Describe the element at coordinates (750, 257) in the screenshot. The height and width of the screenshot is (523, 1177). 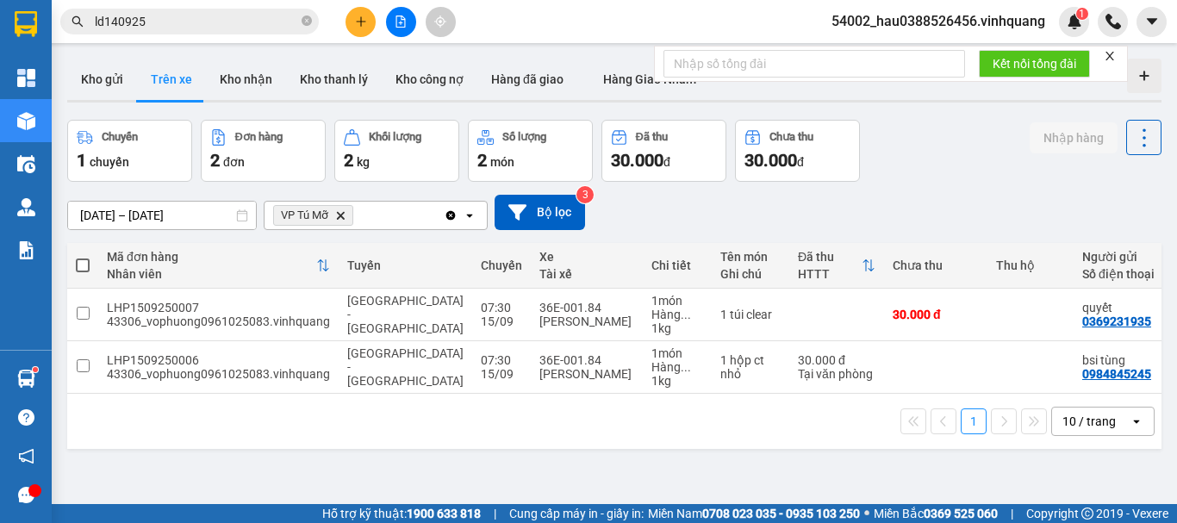
I see `div: Tên món` at that location.